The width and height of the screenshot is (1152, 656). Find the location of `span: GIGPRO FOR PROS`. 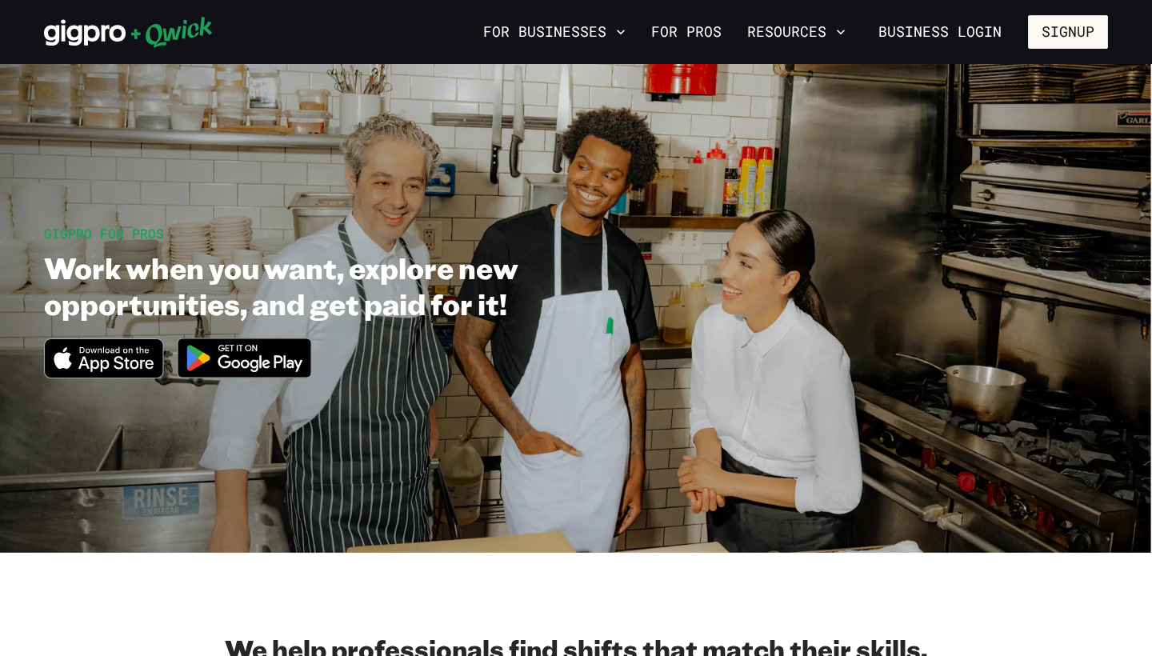

span: GIGPRO FOR PROS is located at coordinates (104, 233).